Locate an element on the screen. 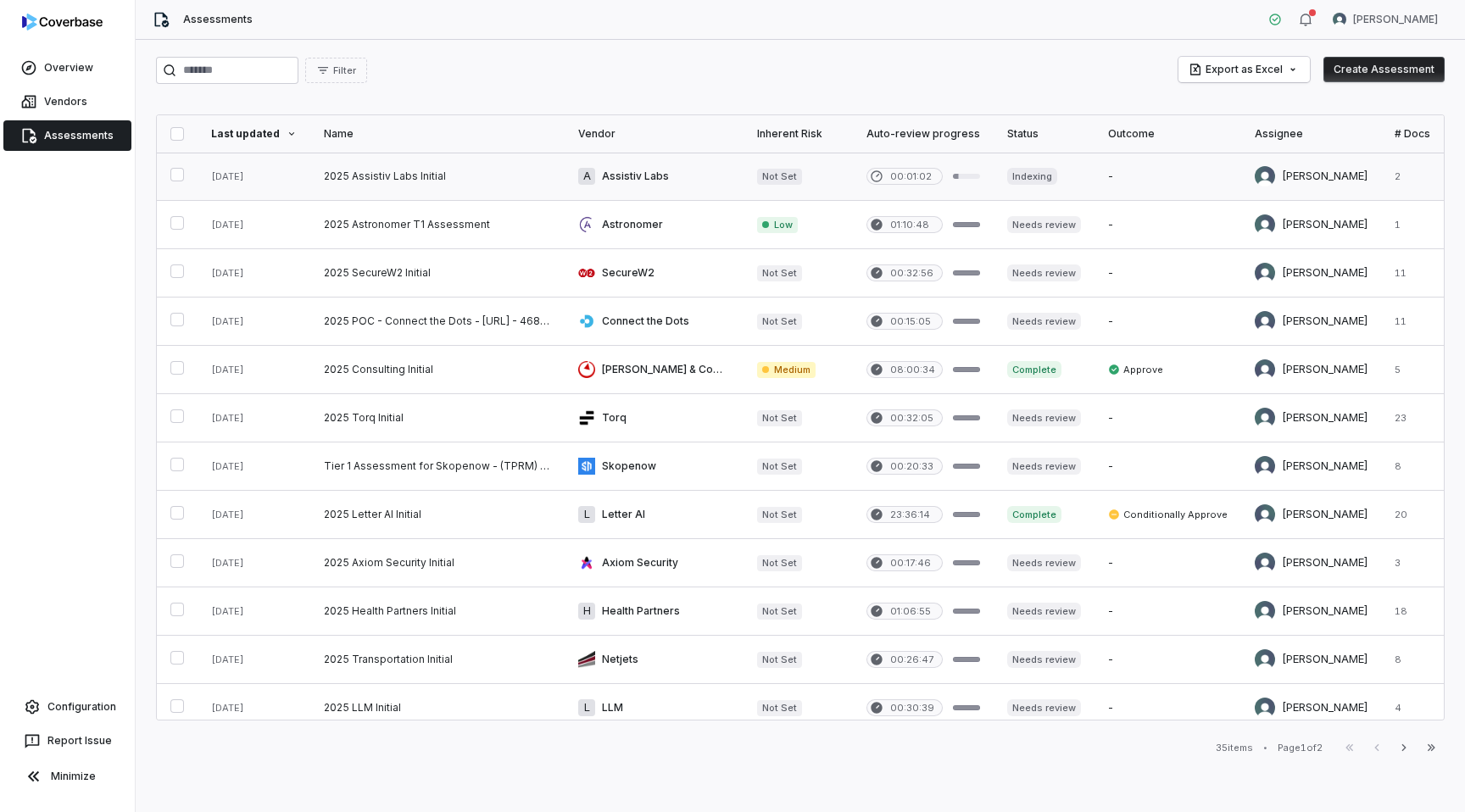  span: Assessments is located at coordinates (218, 20).